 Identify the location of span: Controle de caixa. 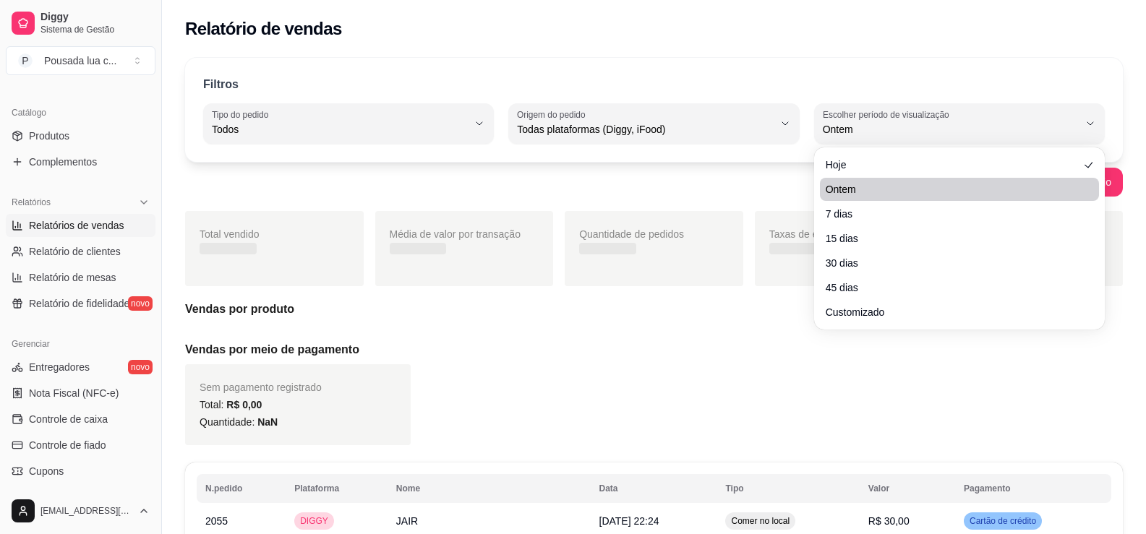
(68, 419).